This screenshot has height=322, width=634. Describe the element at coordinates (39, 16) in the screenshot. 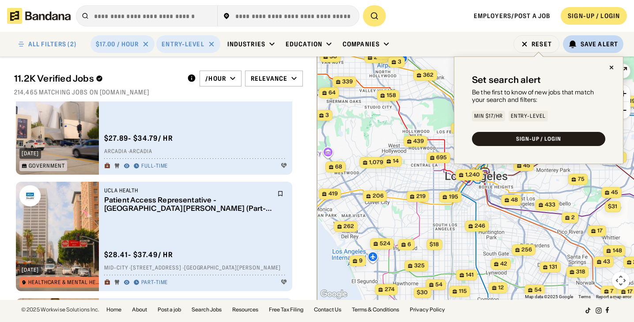

I see `img: Bandana logotype` at that location.